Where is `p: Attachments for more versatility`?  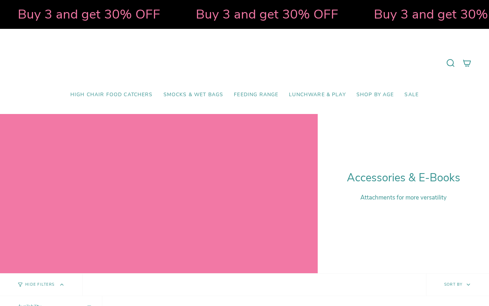
p: Attachments for more versatility is located at coordinates (404, 197).